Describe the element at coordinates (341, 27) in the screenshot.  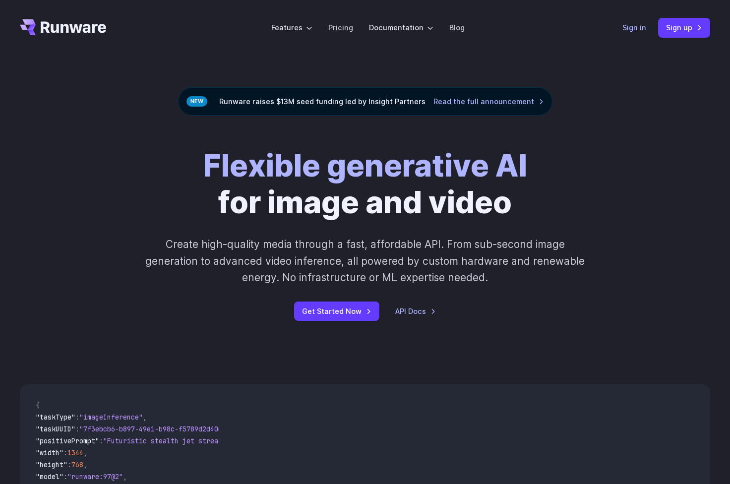
I see `a: Pricing` at that location.